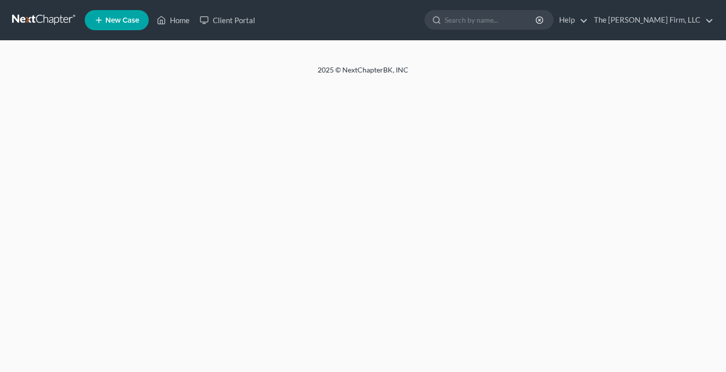  I want to click on a: Client Portal, so click(227, 20).